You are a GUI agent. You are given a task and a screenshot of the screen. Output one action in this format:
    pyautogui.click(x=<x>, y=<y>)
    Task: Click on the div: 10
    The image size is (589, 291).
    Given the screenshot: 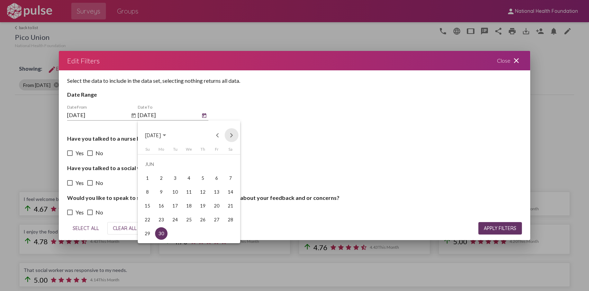 What is the action you would take?
    pyautogui.click(x=175, y=192)
    